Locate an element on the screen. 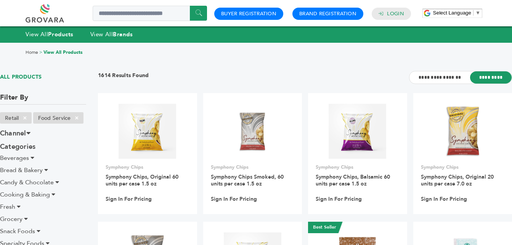 The width and height of the screenshot is (512, 245). a: Symphony Chips, Original 60 units per case 1.5 oz is located at coordinates (142, 180).